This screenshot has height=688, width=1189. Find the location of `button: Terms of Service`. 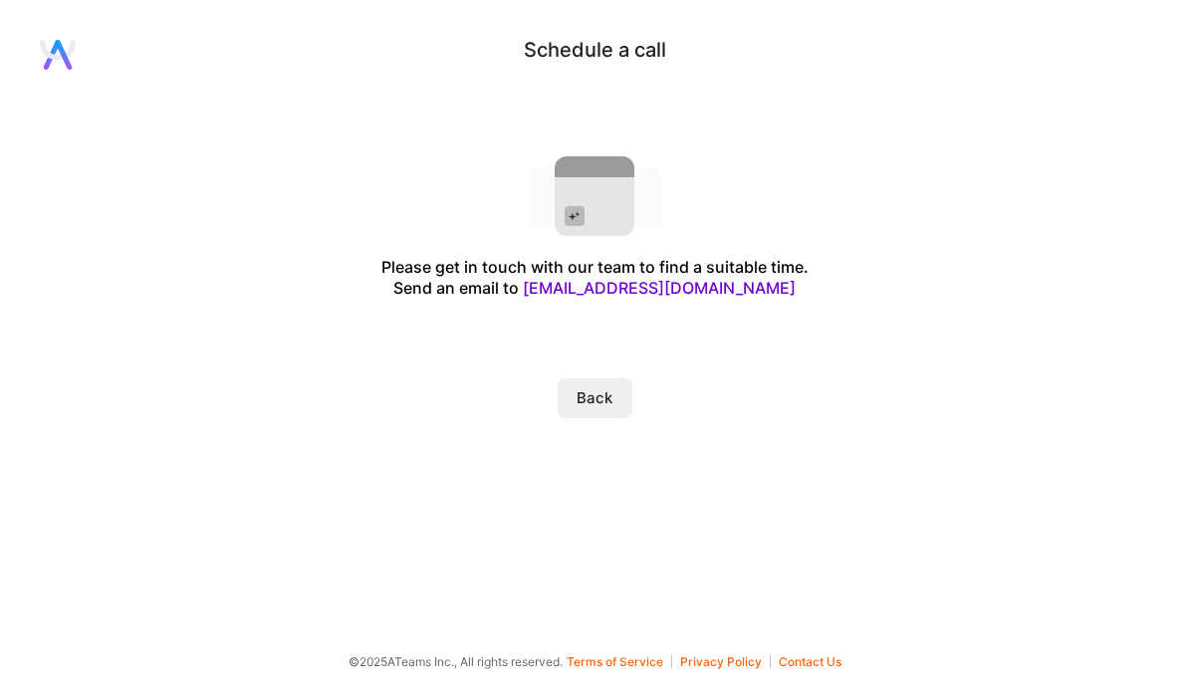

button: Terms of Service is located at coordinates (620, 661).